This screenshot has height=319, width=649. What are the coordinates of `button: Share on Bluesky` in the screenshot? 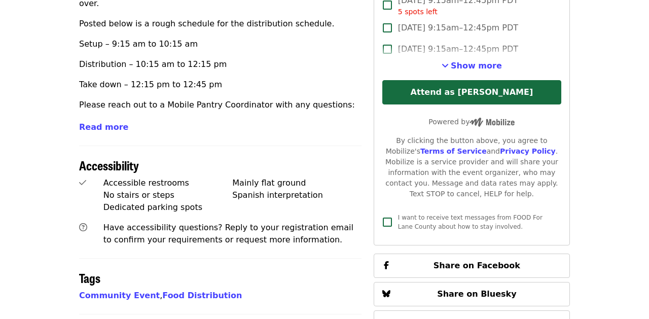 It's located at (471, 294).